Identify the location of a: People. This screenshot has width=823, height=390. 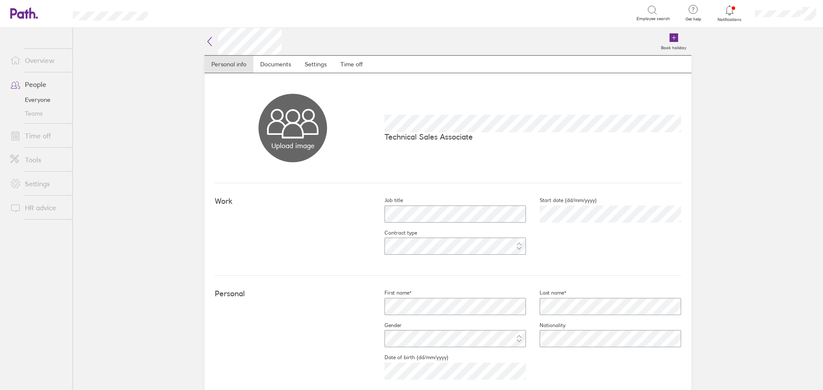
(38, 84).